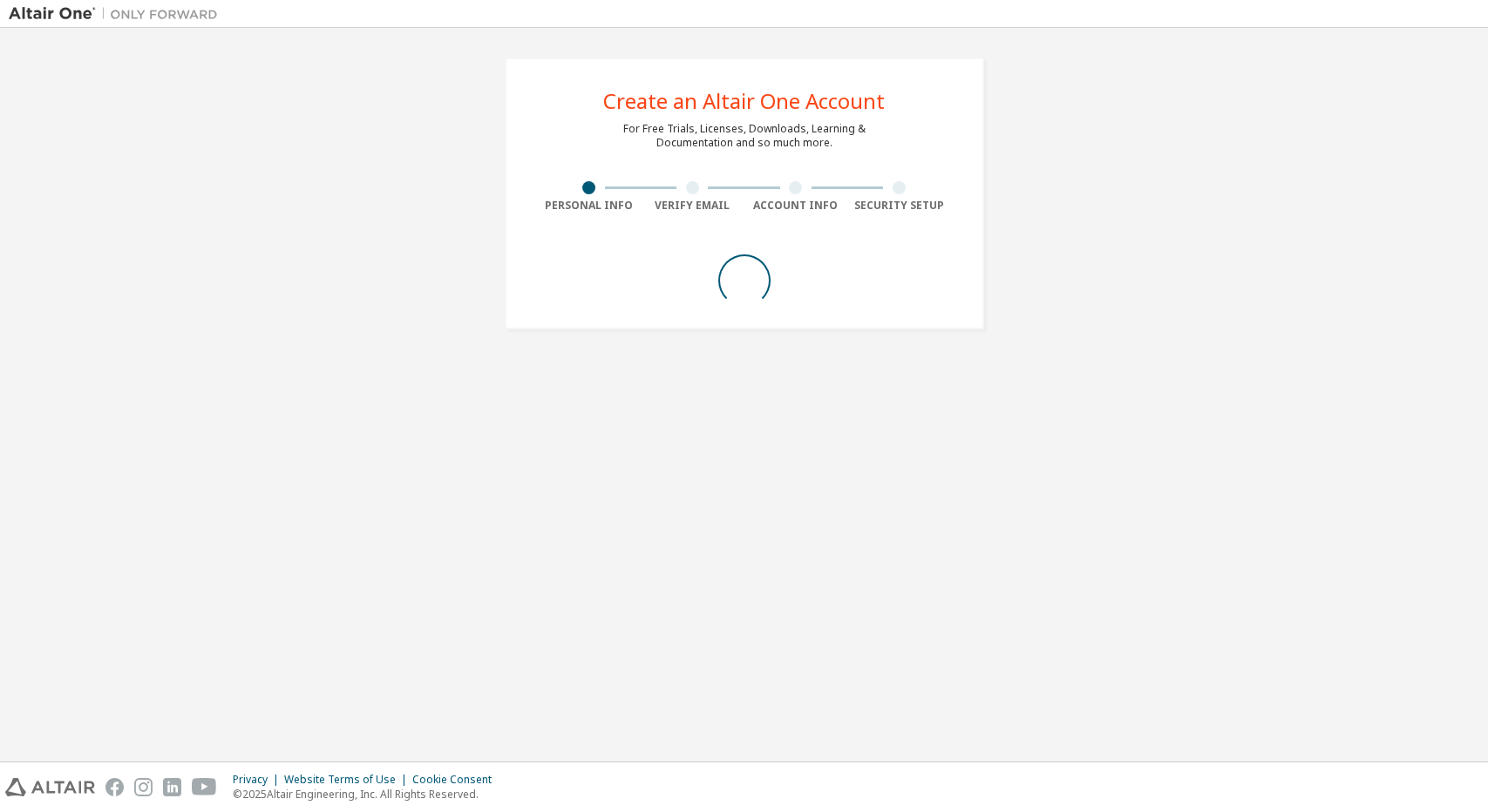  I want to click on div: Account Info, so click(796, 205).